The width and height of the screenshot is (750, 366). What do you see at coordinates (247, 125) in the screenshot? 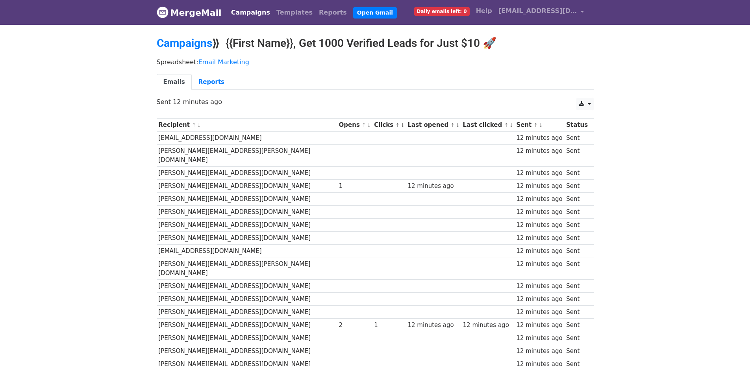
I see `th: Recipient` at bounding box center [247, 125].